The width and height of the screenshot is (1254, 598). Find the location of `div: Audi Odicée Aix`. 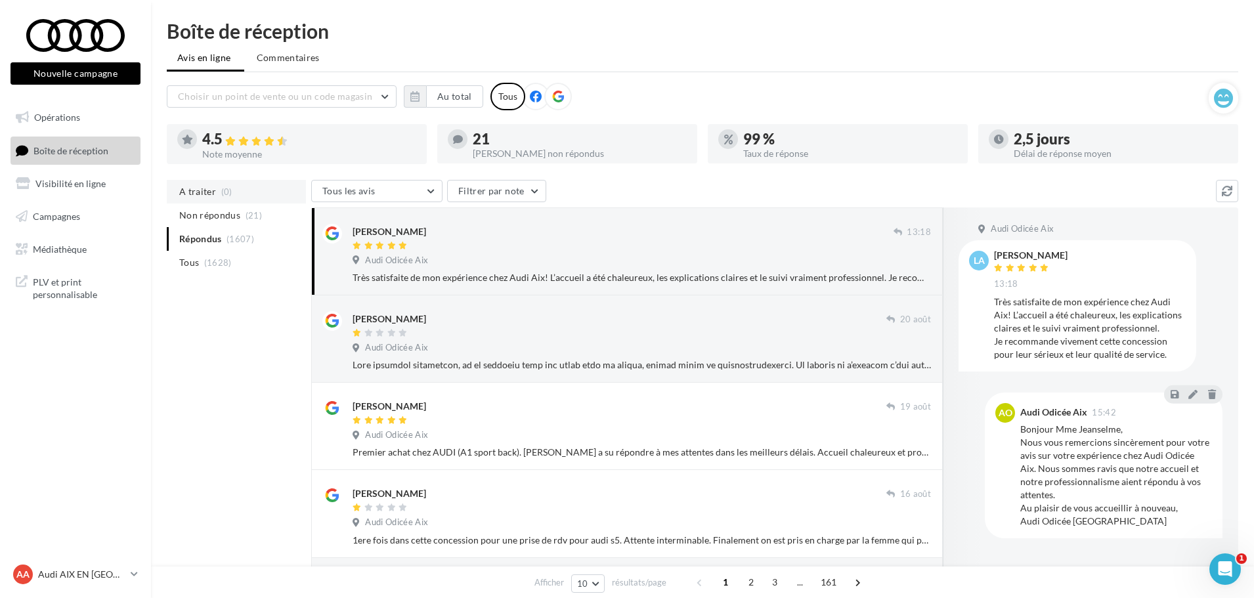

div: Audi Odicée Aix is located at coordinates (1053, 412).